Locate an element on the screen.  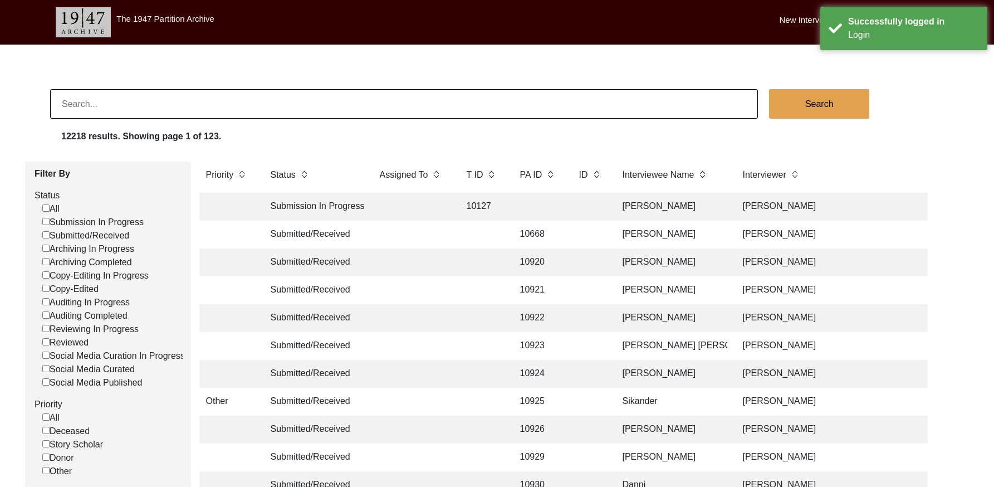
label: Submitted/Received is located at coordinates (86, 236).